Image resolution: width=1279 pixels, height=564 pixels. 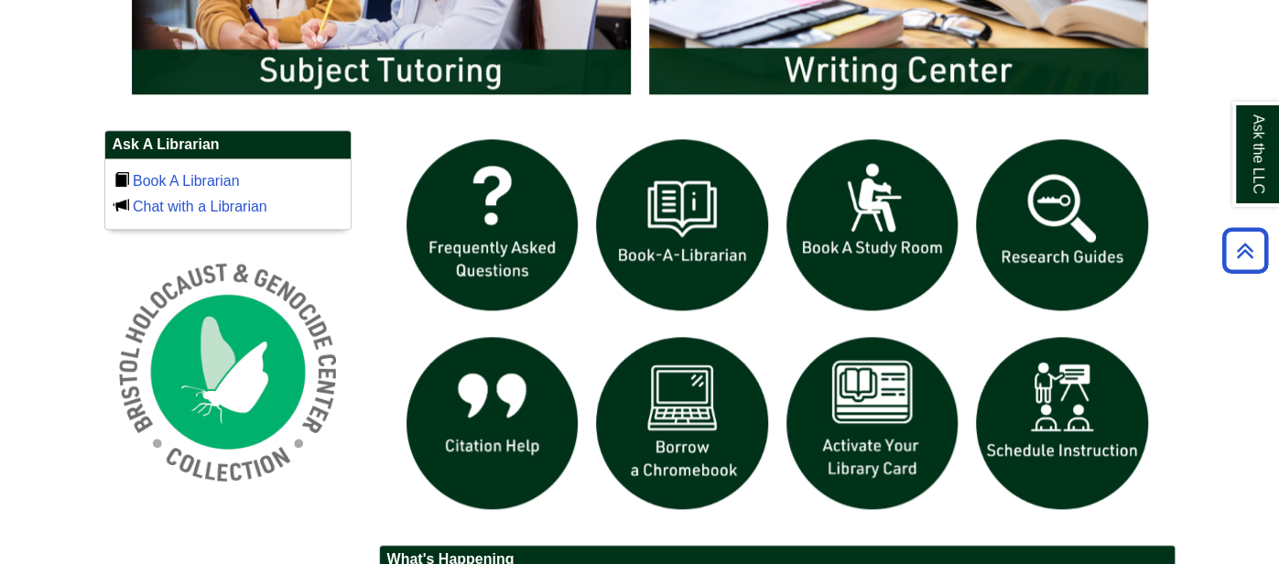 I want to click on a: Chat with a Librarian, so click(x=200, y=206).